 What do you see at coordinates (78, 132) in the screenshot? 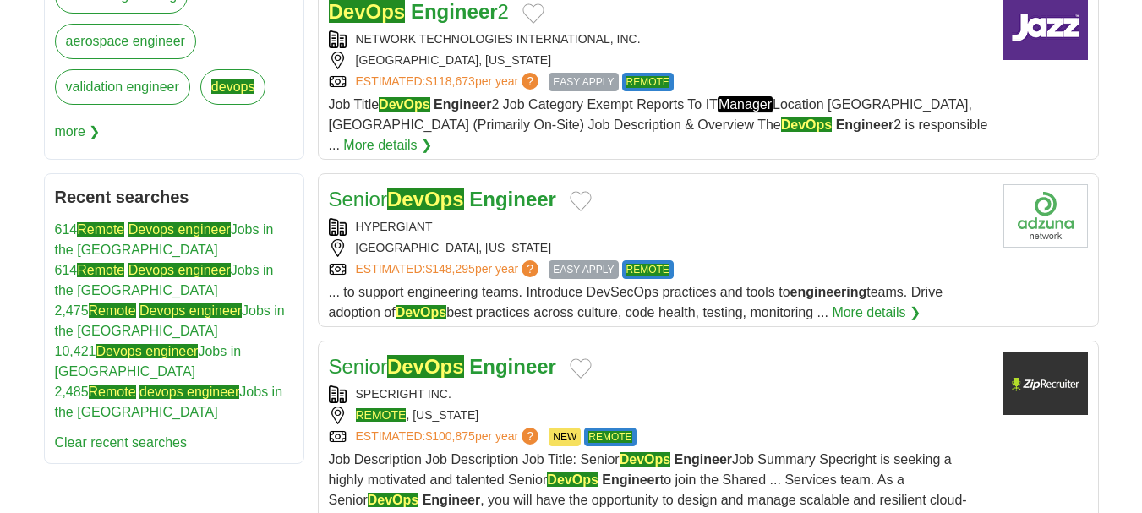
I see `span: more ❯` at bounding box center [78, 132].